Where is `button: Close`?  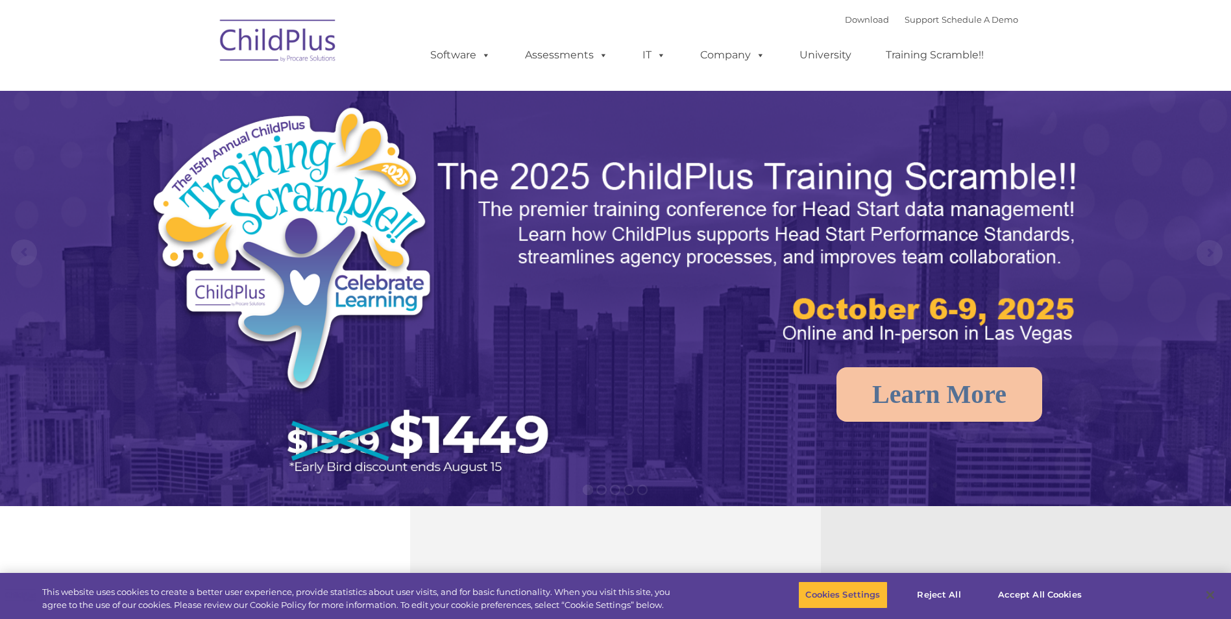 button: Close is located at coordinates (1211, 595).